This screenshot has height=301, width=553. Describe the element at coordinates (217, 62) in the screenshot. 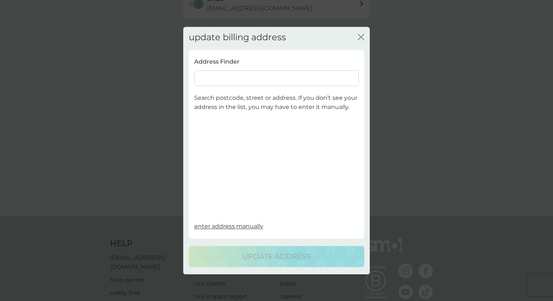

I see `p: Address Finder` at that location.